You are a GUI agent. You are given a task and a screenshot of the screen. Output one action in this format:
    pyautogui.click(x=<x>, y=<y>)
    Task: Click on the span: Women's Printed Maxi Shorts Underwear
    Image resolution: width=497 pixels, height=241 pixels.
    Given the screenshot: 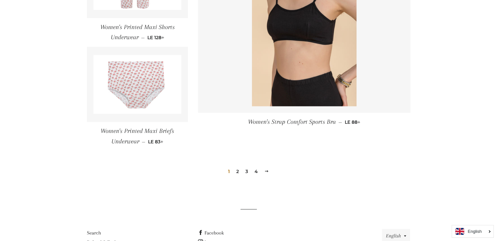 What is the action you would take?
    pyautogui.click(x=137, y=32)
    